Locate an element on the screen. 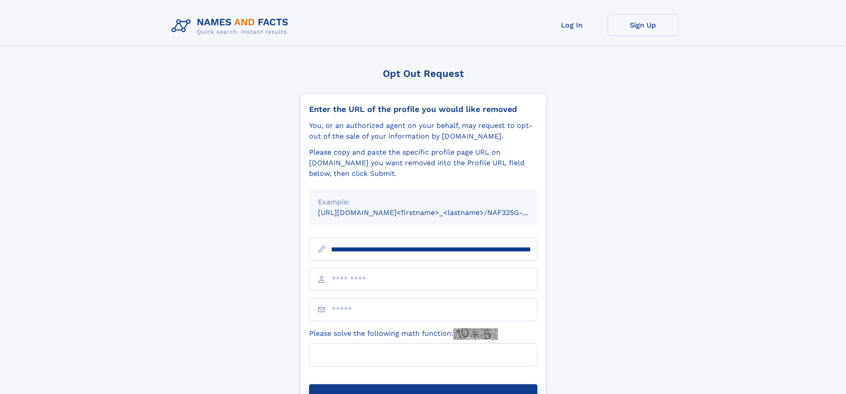 This screenshot has height=394, width=846. div: Example: is located at coordinates (423, 202).